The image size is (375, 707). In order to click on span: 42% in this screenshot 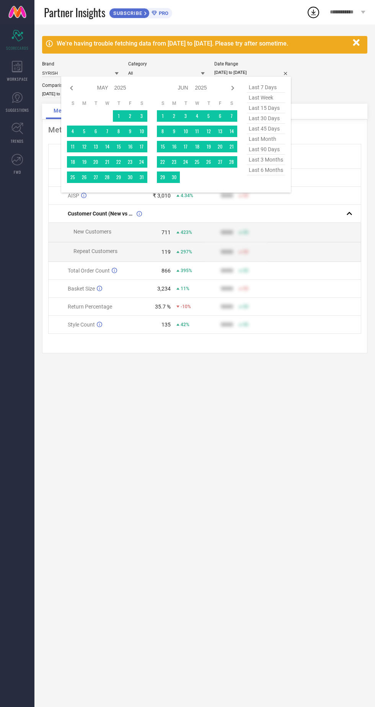, I will do `click(185, 324)`.